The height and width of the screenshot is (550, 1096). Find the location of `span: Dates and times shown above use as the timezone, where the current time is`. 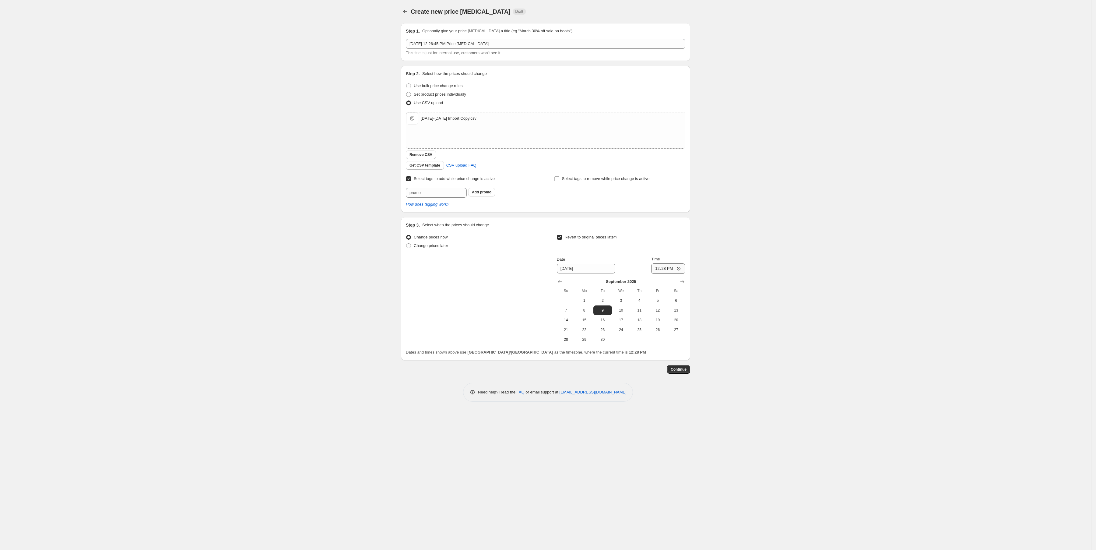

span: Dates and times shown above use as the timezone, where the current time is is located at coordinates (526, 352).